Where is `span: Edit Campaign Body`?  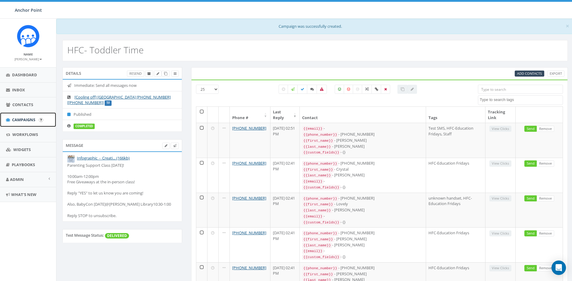
span: Edit Campaign Body is located at coordinates (166, 145).